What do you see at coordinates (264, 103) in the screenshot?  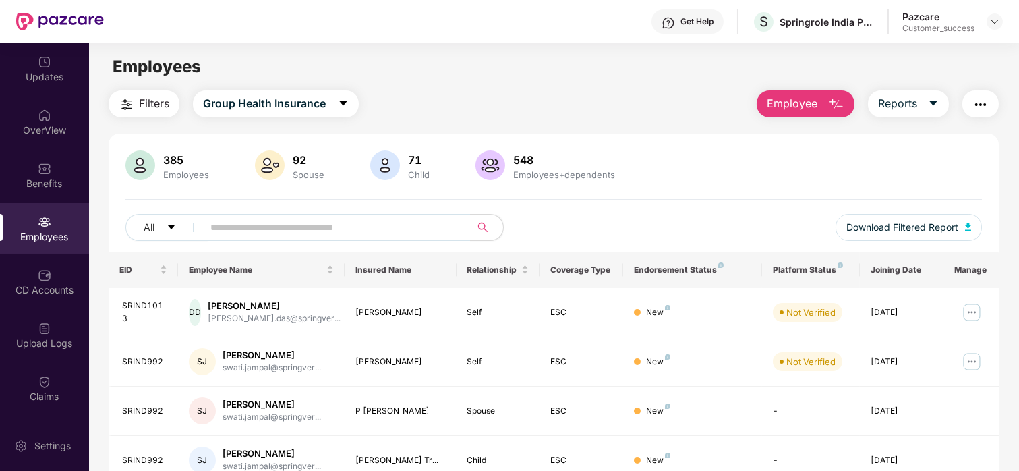 I see `span: Group Health Insurance` at bounding box center [264, 103].